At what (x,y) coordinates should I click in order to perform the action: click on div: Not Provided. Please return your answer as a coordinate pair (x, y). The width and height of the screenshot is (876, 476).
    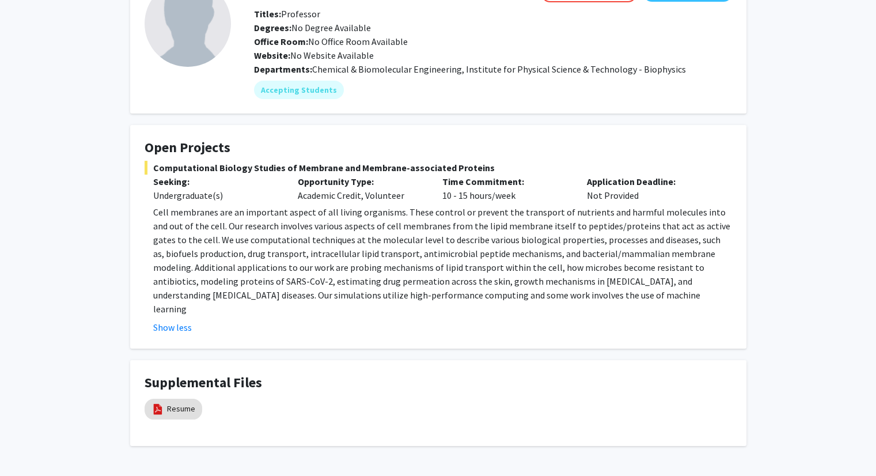
    Looking at the image, I should click on (651, 188).